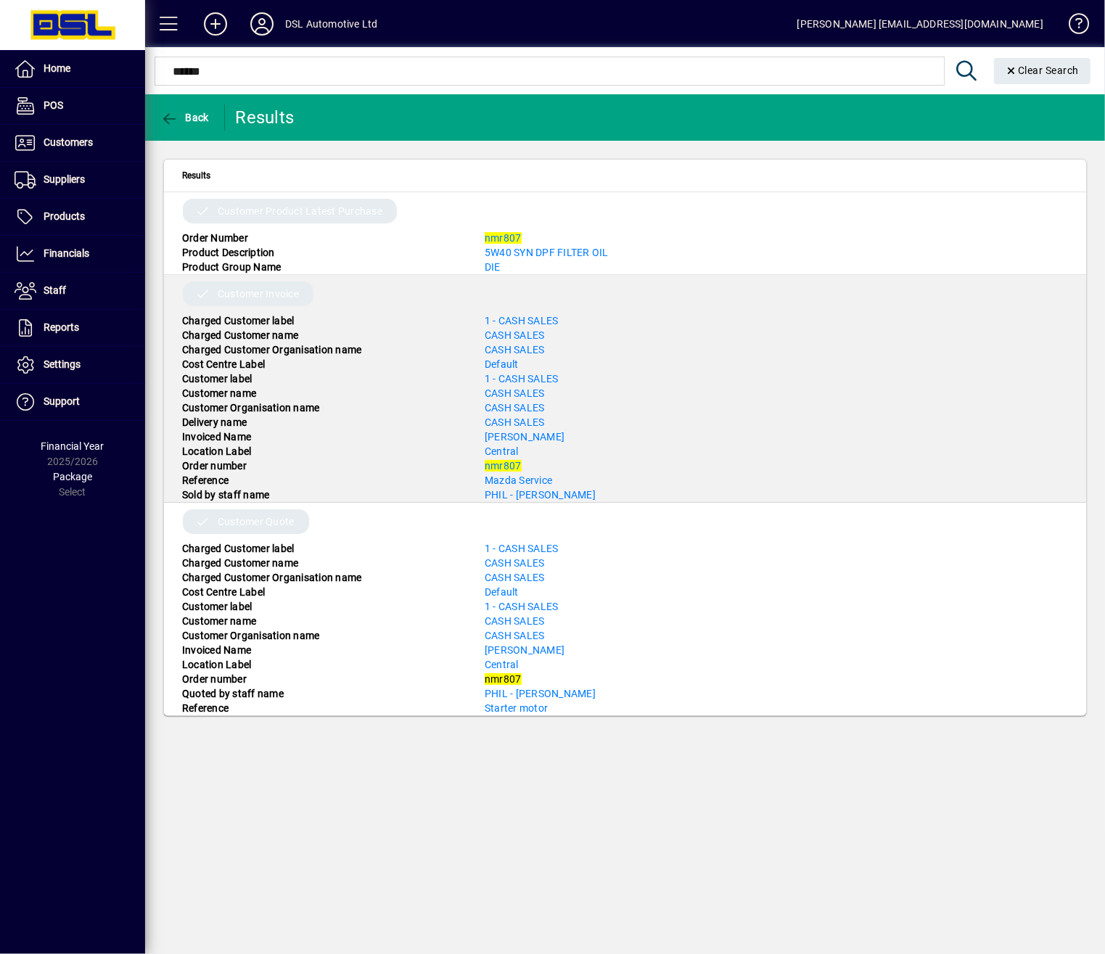  Describe the element at coordinates (322, 267) in the screenshot. I see `div: Product Group Name` at that location.